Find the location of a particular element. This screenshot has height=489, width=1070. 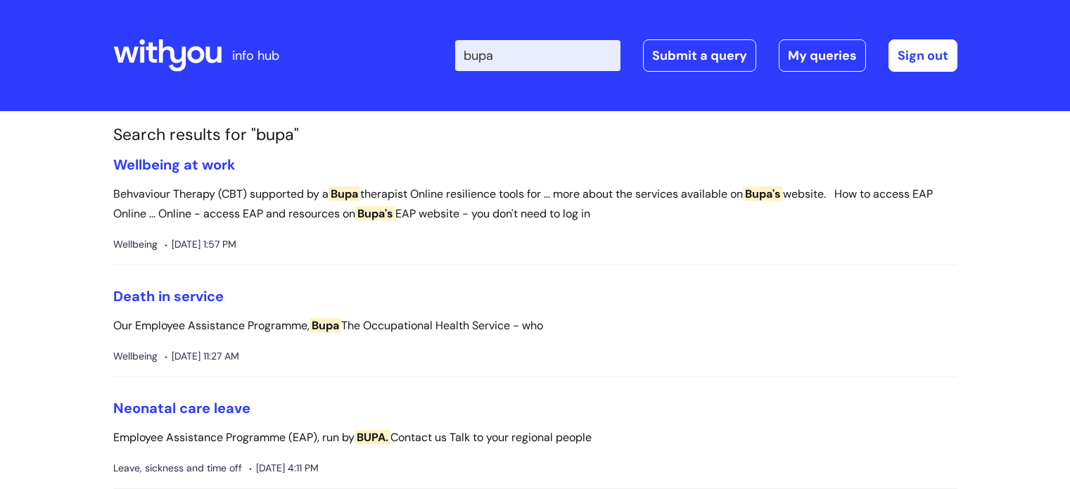

p: Our Employee Assistance Programme, The Occupational Health Service - who is located at coordinates (535, 326).